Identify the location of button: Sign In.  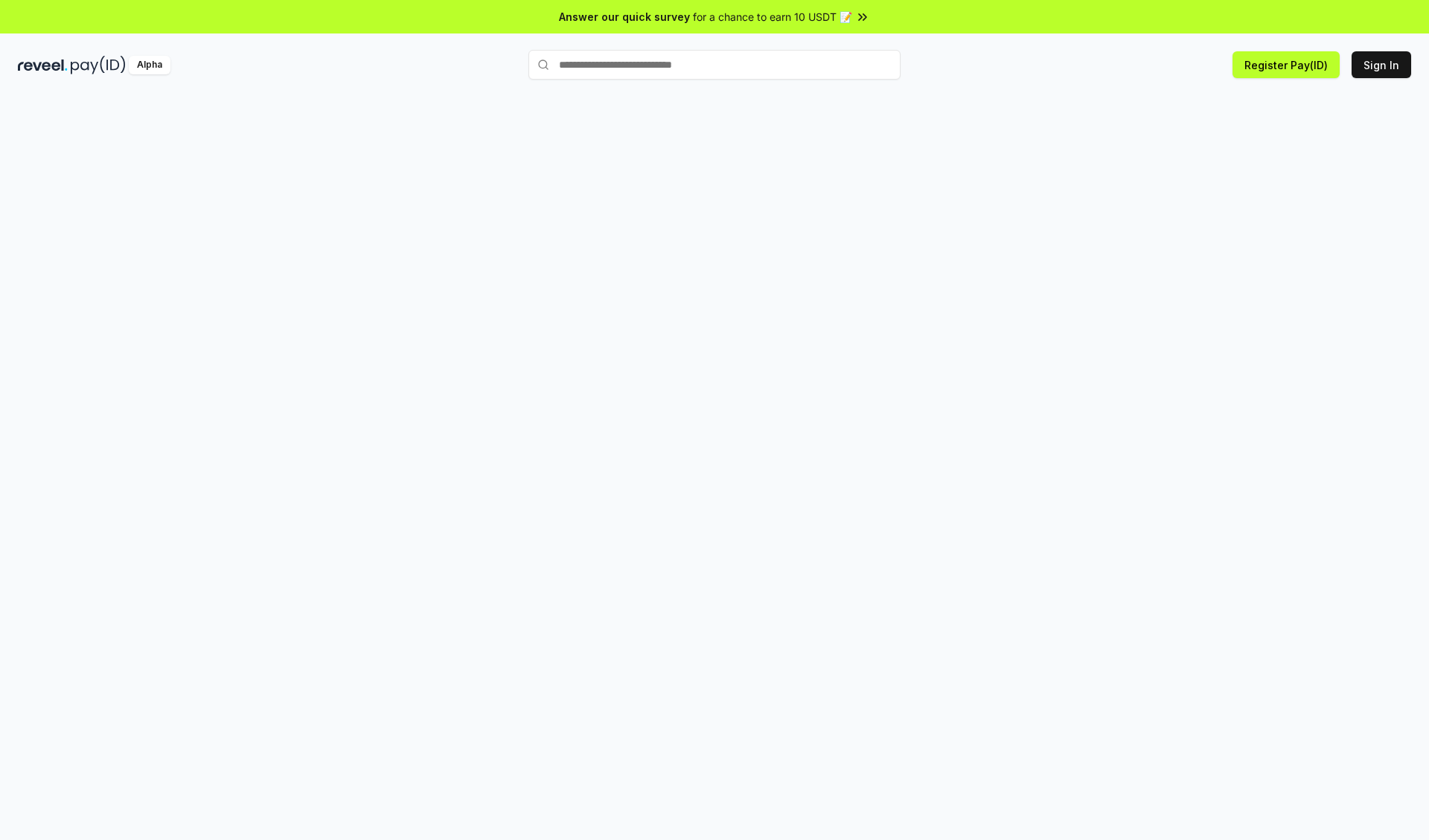
(1381, 64).